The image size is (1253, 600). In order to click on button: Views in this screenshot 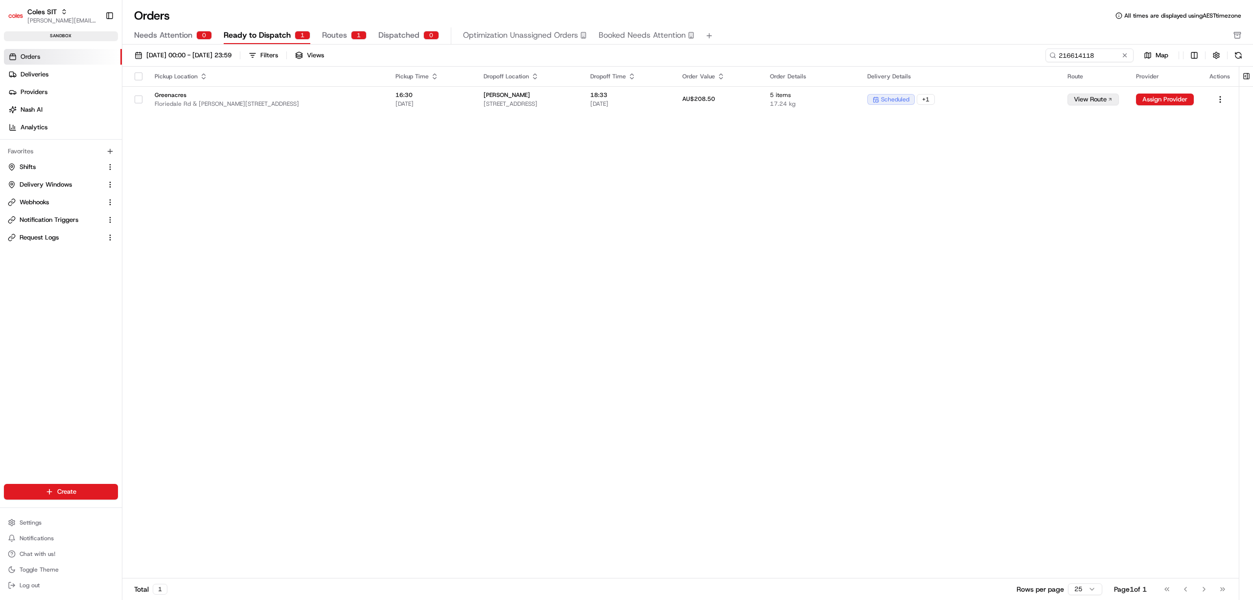, I will do `click(309, 55)`.